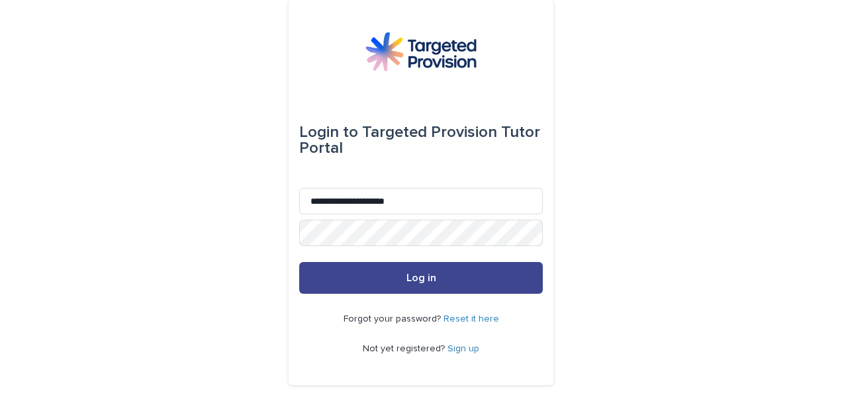 This screenshot has height=393, width=842. What do you see at coordinates (471, 319) in the screenshot?
I see `a: Reset it here` at bounding box center [471, 319].